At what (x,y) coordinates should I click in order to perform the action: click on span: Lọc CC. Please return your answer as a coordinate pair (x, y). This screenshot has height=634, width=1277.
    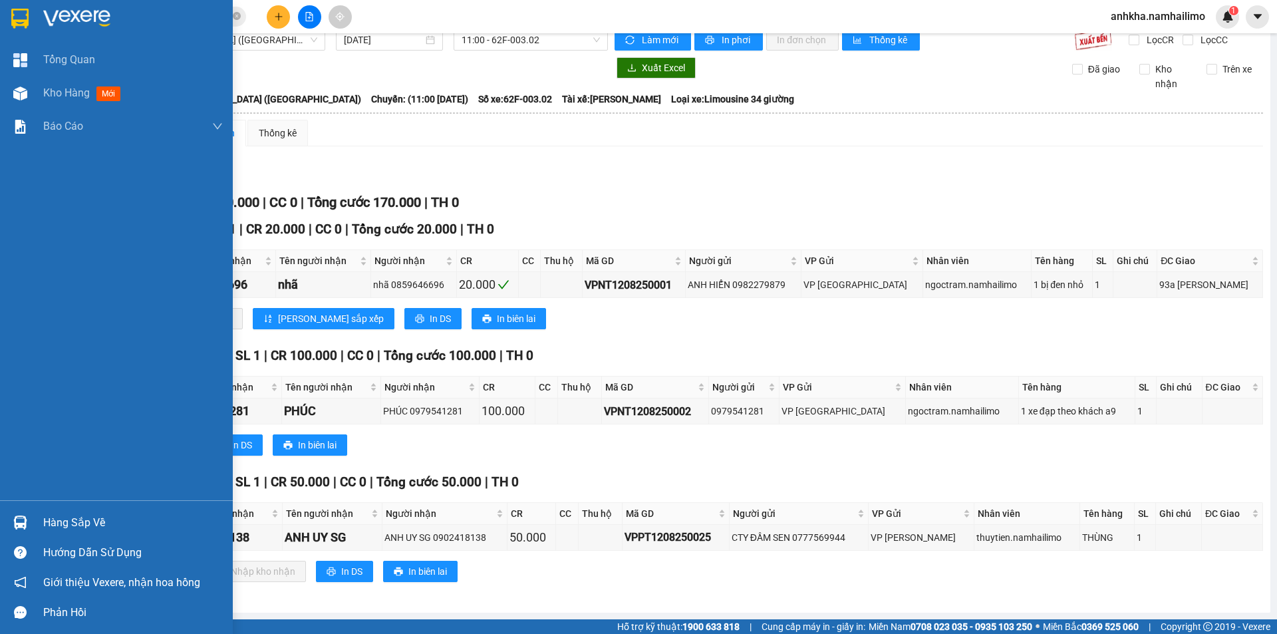
    Looking at the image, I should click on (1212, 40).